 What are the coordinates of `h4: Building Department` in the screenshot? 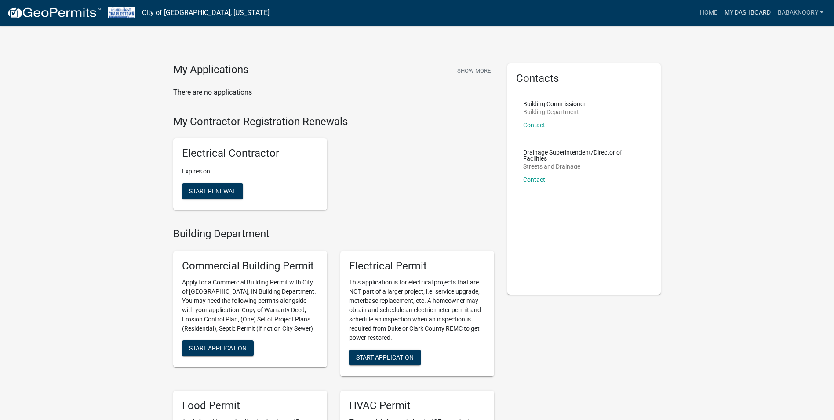 It's located at (334, 234).